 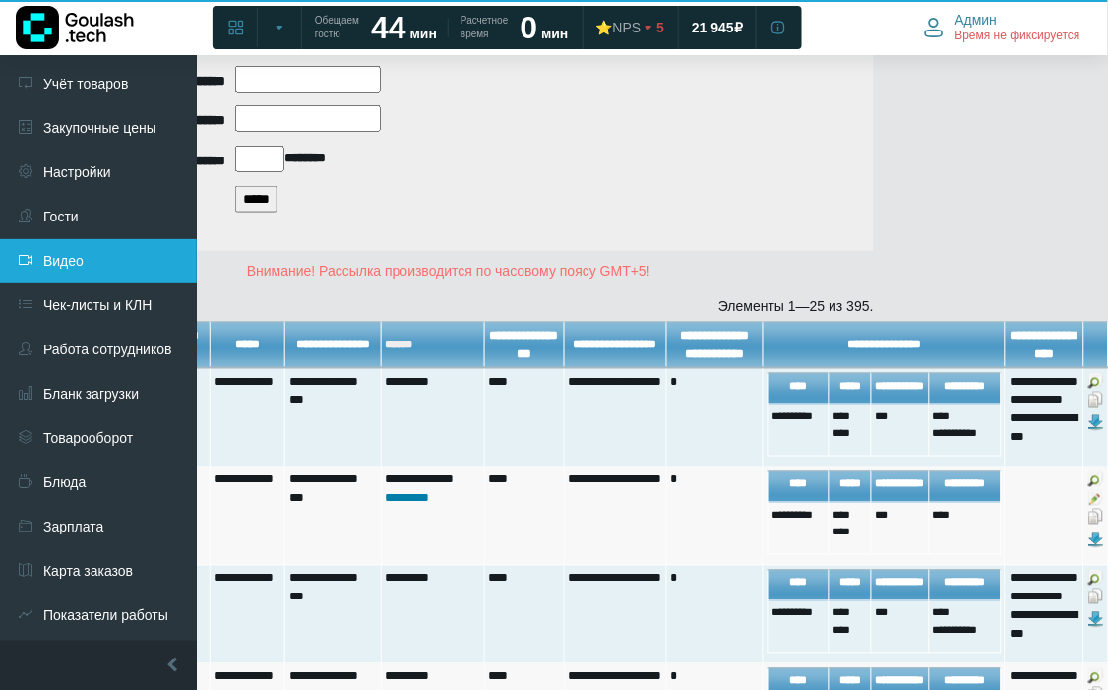 What do you see at coordinates (1002, 28) in the screenshot?
I see `button: Админ Время не фиксируется` at bounding box center [1002, 28].